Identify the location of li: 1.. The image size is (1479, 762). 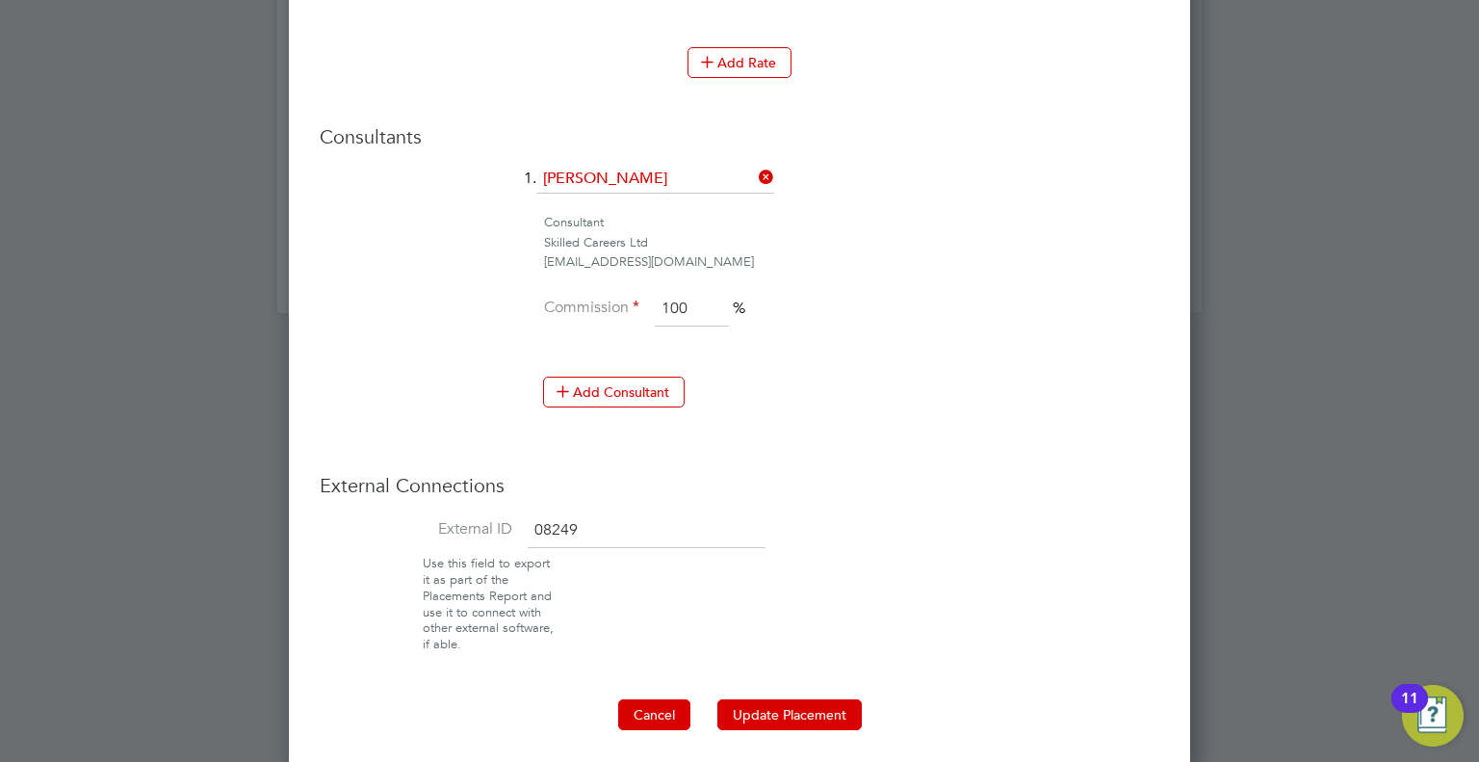
(740, 189).